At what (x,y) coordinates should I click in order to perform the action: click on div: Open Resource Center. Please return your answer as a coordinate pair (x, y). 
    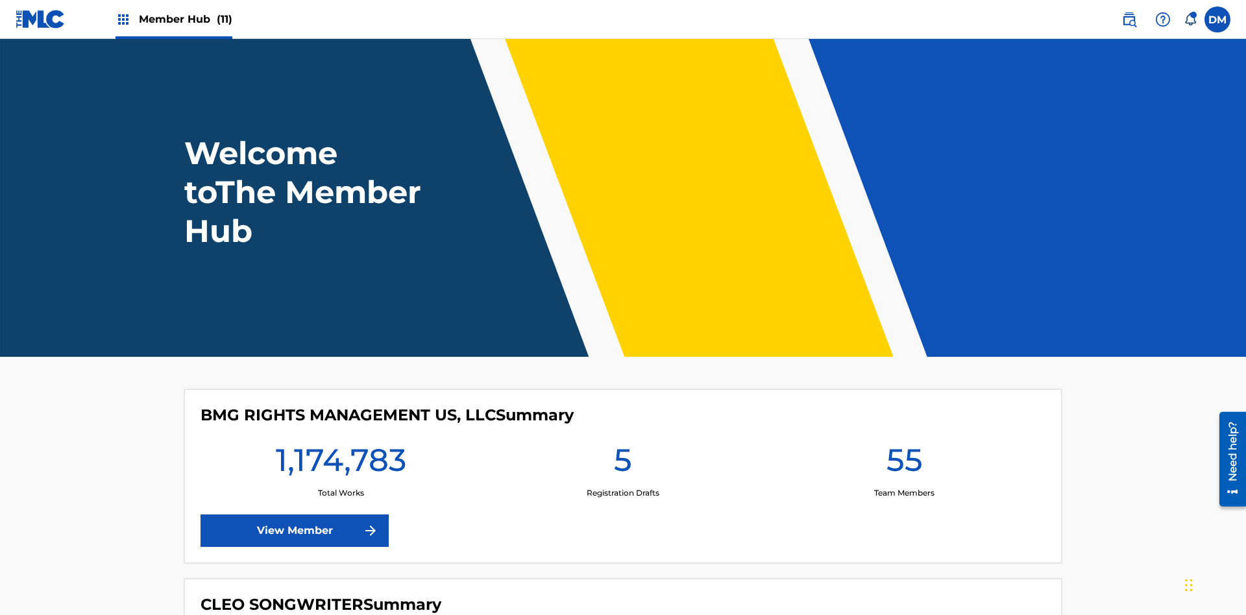
    Looking at the image, I should click on (23, 53).